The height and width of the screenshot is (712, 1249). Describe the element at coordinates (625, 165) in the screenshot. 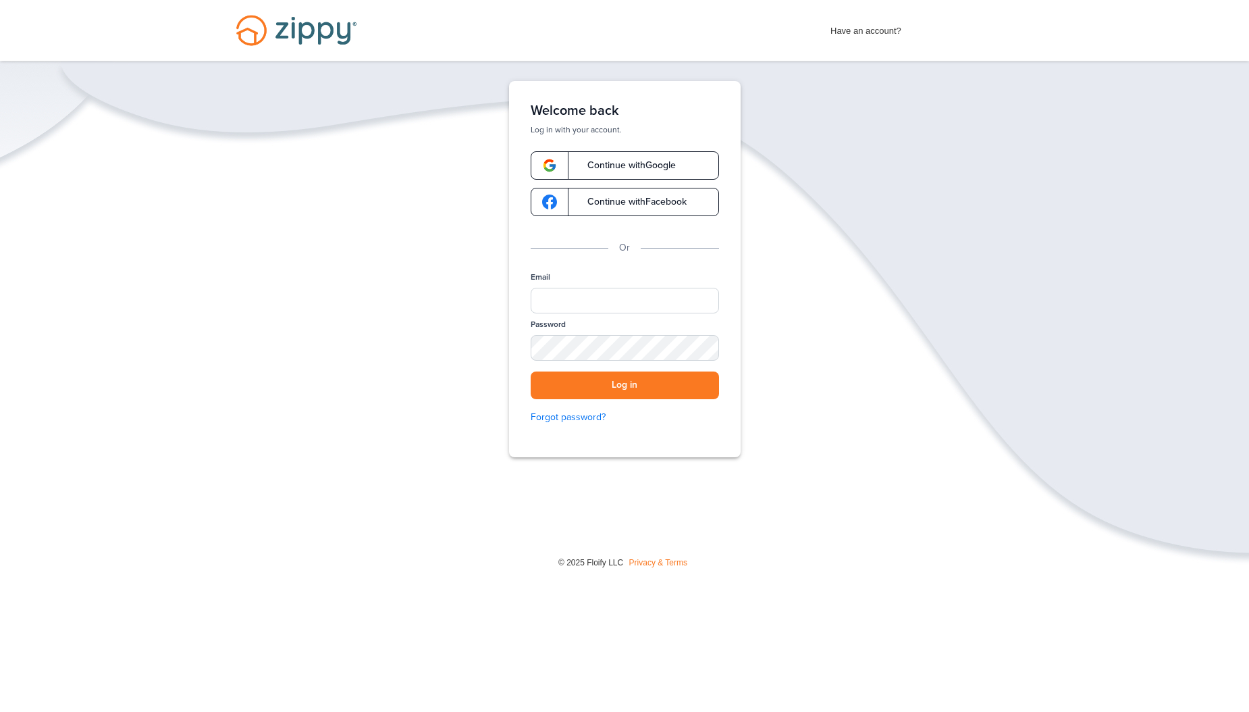

I see `span: Continue with Google` at that location.